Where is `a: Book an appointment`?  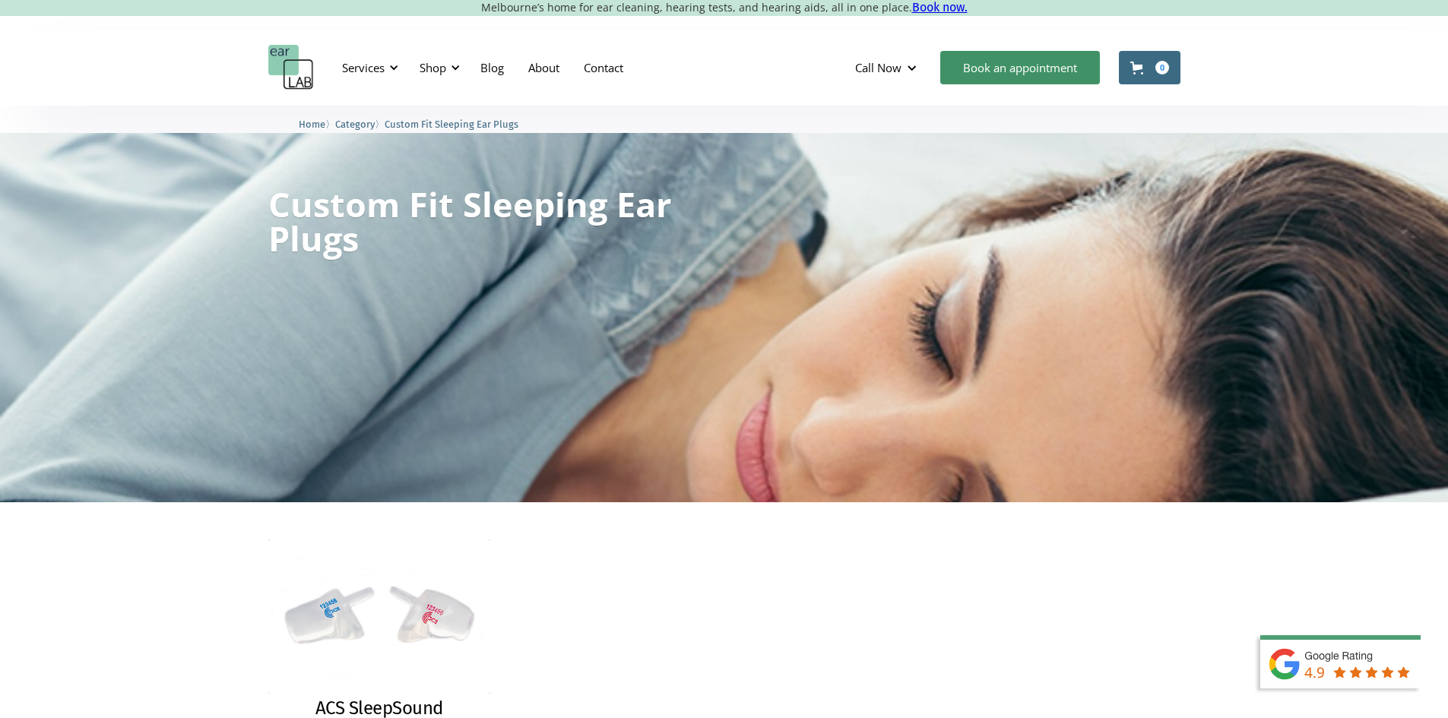
a: Book an appointment is located at coordinates (1020, 68).